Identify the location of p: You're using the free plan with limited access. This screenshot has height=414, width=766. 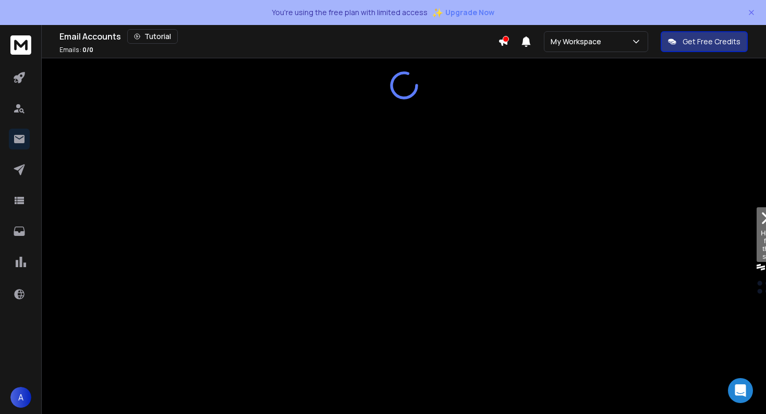
(349, 13).